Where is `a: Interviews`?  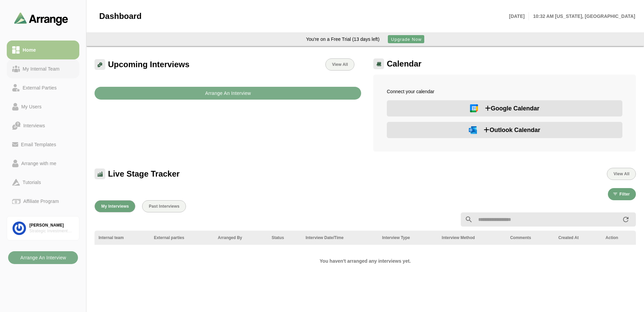 a: Interviews is located at coordinates (43, 126).